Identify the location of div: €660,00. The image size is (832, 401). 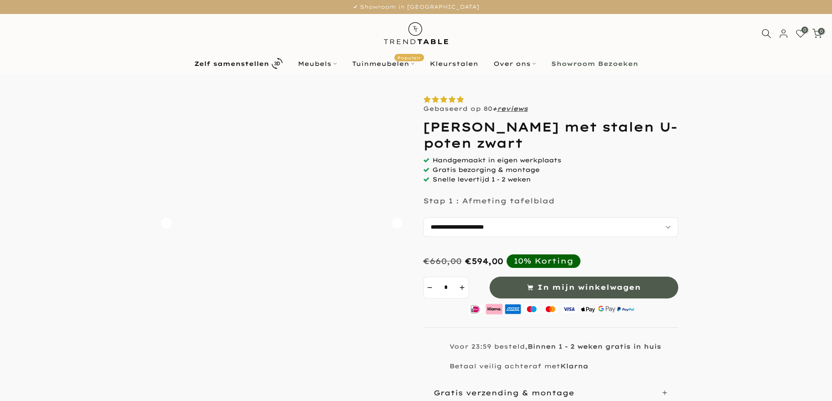
(442, 261).